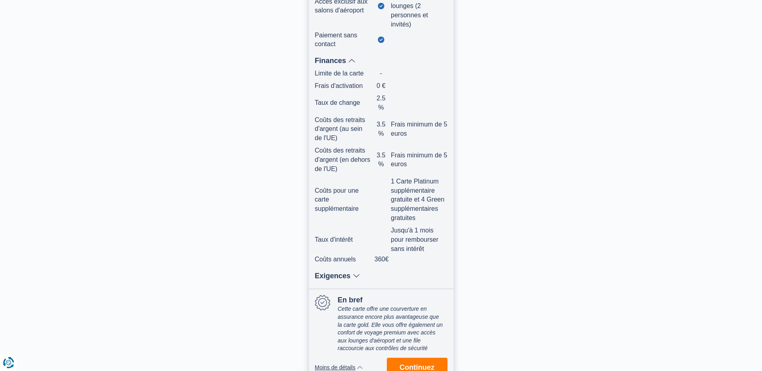  What do you see at coordinates (417, 367) in the screenshot?
I see `span: Continuez` at bounding box center [417, 367].